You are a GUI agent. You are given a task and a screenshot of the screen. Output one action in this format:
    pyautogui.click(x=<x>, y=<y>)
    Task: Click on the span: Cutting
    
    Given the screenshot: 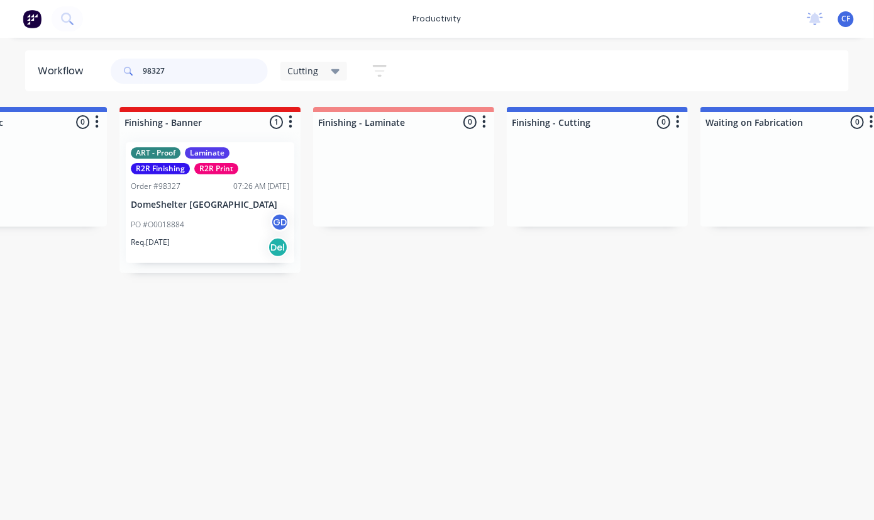 What is the action you would take?
    pyautogui.click(x=303, y=70)
    